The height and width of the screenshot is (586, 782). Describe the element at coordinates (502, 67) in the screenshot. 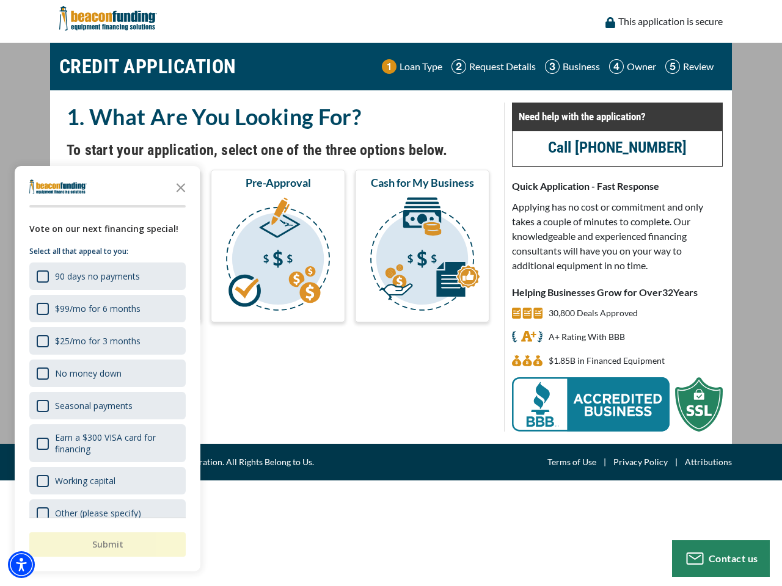

I see `p: Request Details` at that location.